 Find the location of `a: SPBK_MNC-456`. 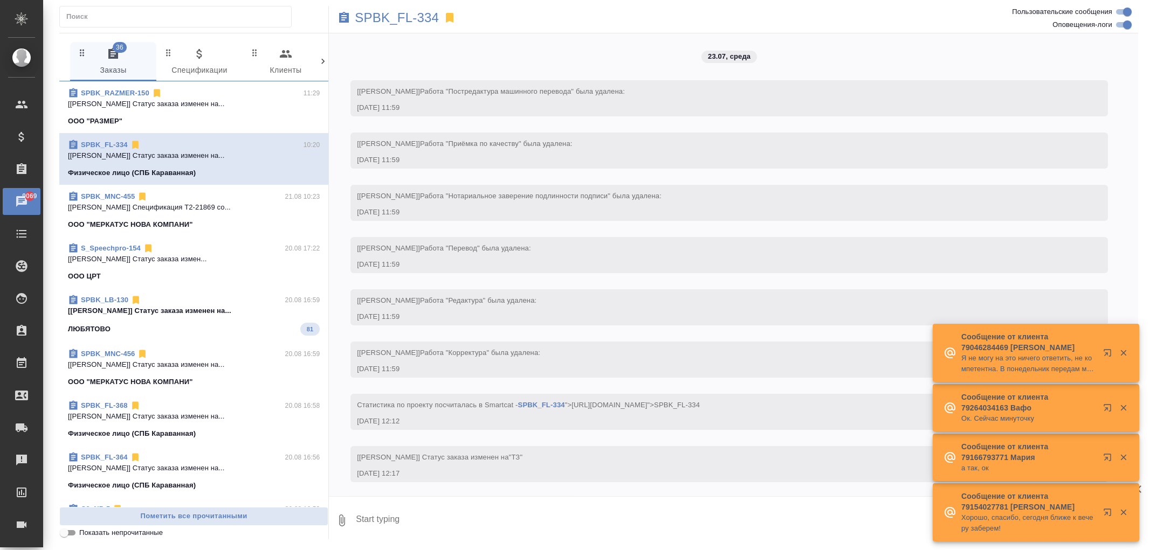

a: SPBK_MNC-456 is located at coordinates (108, 354).